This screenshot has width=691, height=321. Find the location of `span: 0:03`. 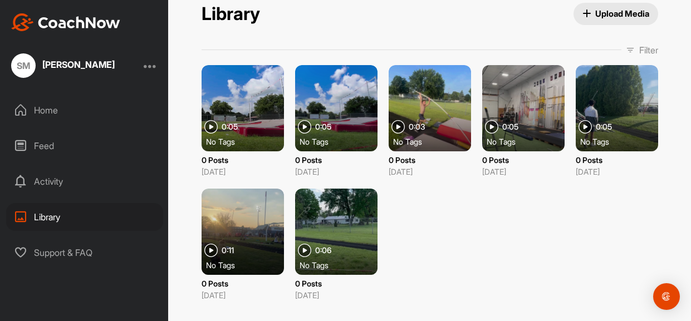

span: 0:03 is located at coordinates (417, 127).